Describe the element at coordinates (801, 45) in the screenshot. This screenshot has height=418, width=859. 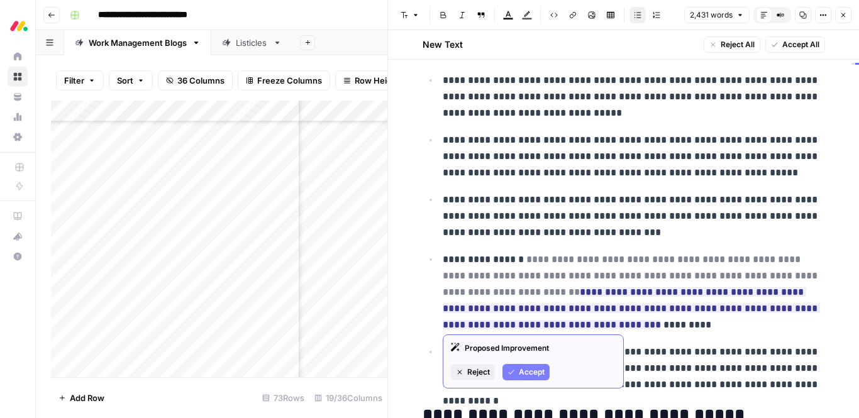
I see `span: Accept All` at that location.